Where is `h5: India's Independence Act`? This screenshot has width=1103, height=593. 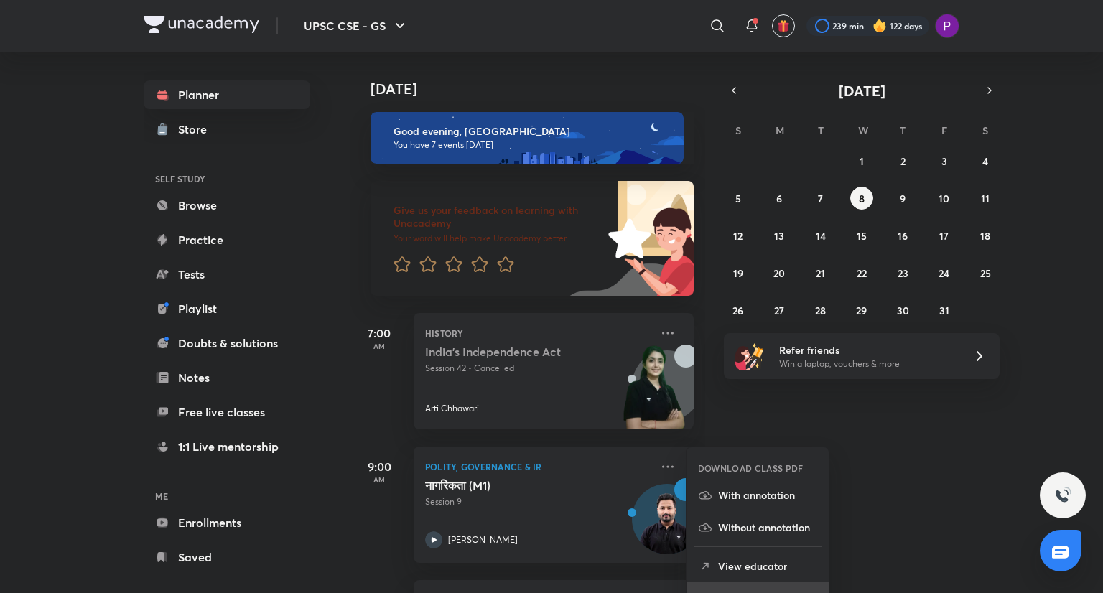
h5: India's Independence Act is located at coordinates (514, 352).